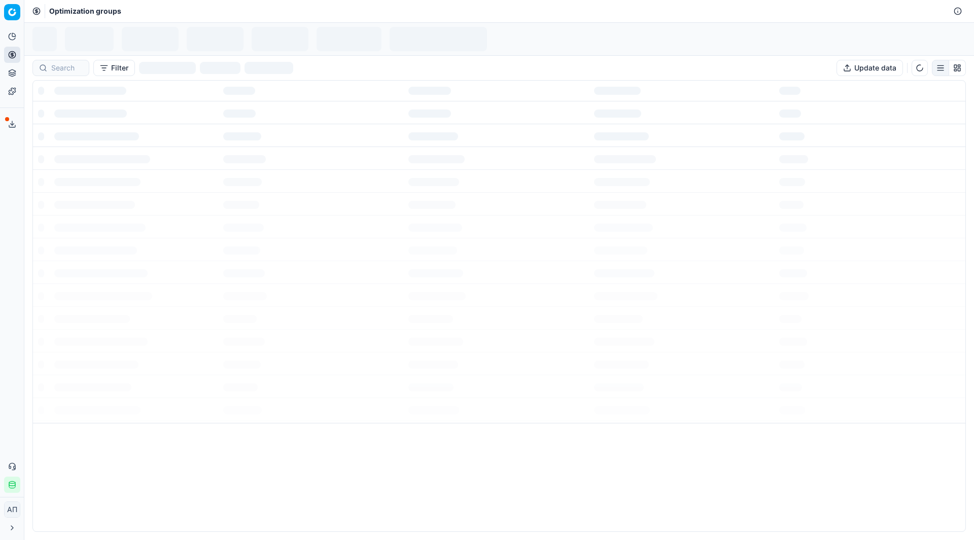  What do you see at coordinates (12, 510) in the screenshot?
I see `span: АП` at bounding box center [12, 510].